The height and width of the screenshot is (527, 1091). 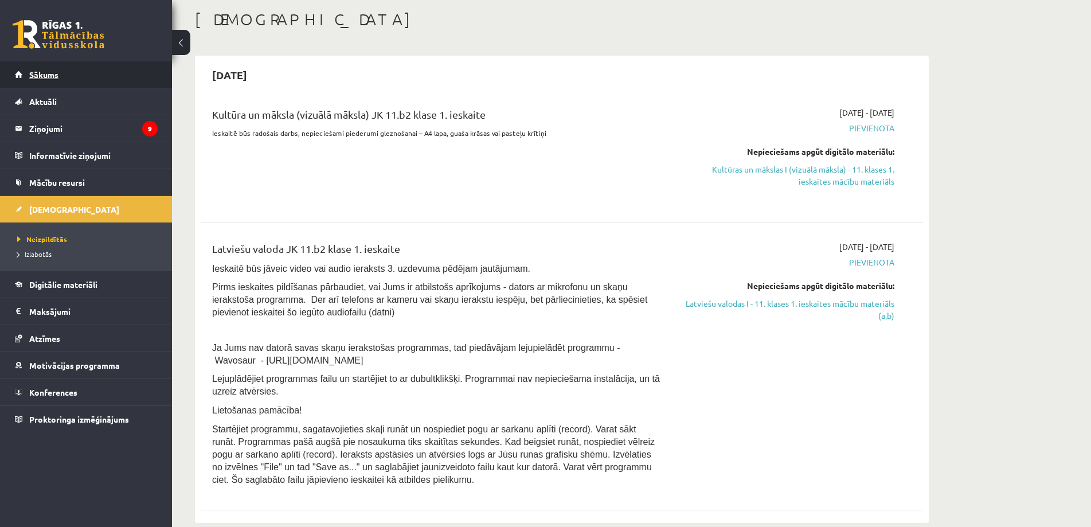 What do you see at coordinates (86, 101) in the screenshot?
I see `a: Aktuāli` at bounding box center [86, 101].